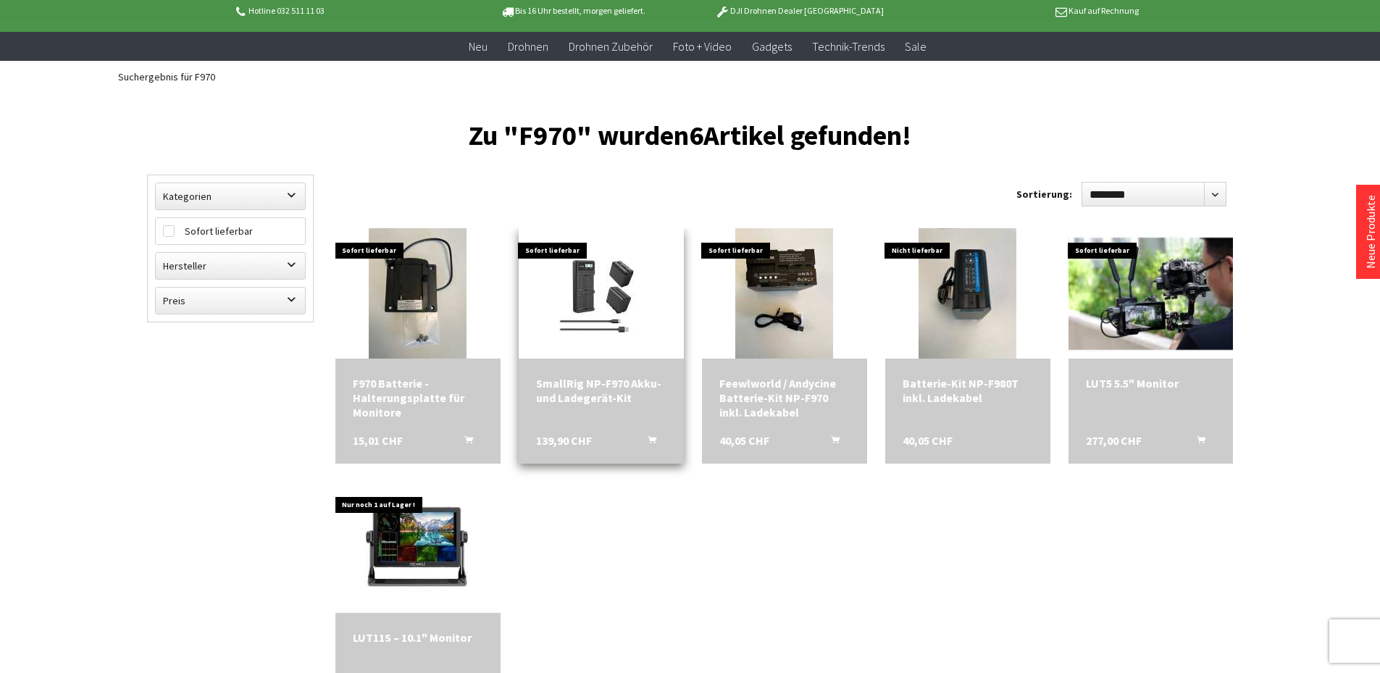 The height and width of the screenshot is (673, 1380). I want to click on a: F970 Batterie - Halterungsplatte für Monitore 15,01 CHF In den Warenkorb, so click(418, 398).